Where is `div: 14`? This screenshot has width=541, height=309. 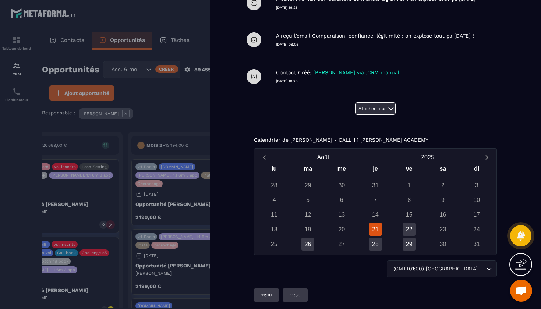 div: 14 is located at coordinates (375, 214).